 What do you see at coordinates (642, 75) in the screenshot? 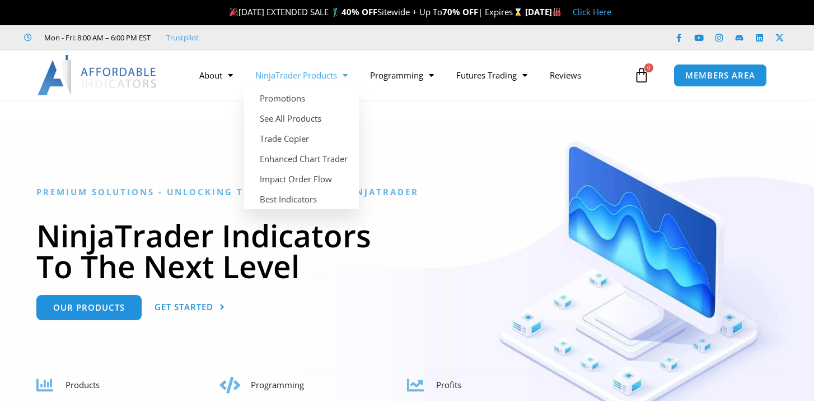
I see `a: 0` at bounding box center [642, 75].